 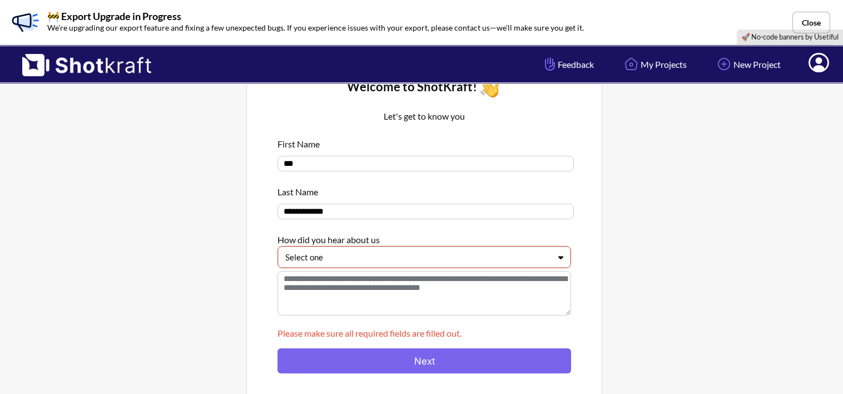 What do you see at coordinates (724, 64) in the screenshot?
I see `img: Add Icon` at bounding box center [724, 64].